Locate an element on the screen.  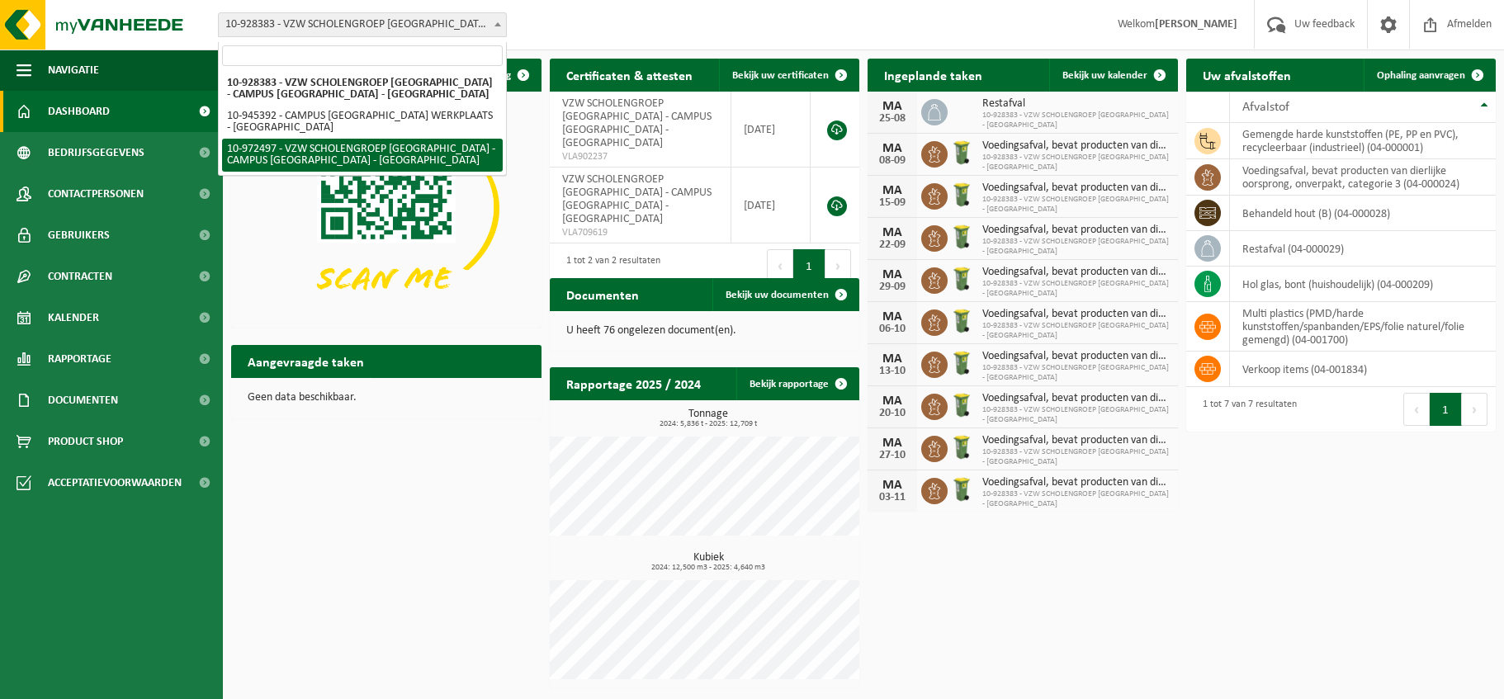
td: behandeld hout (B) (04-000028) is located at coordinates (1363, 213).